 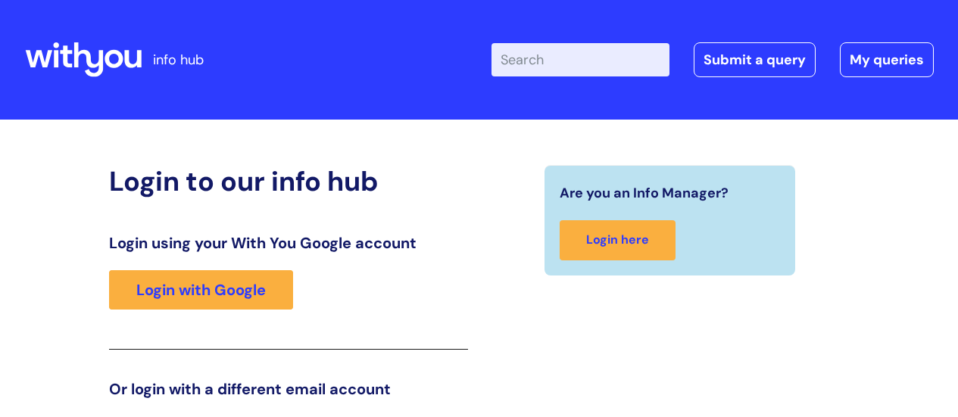 I want to click on h3: Login using your With You Google account, so click(x=289, y=243).